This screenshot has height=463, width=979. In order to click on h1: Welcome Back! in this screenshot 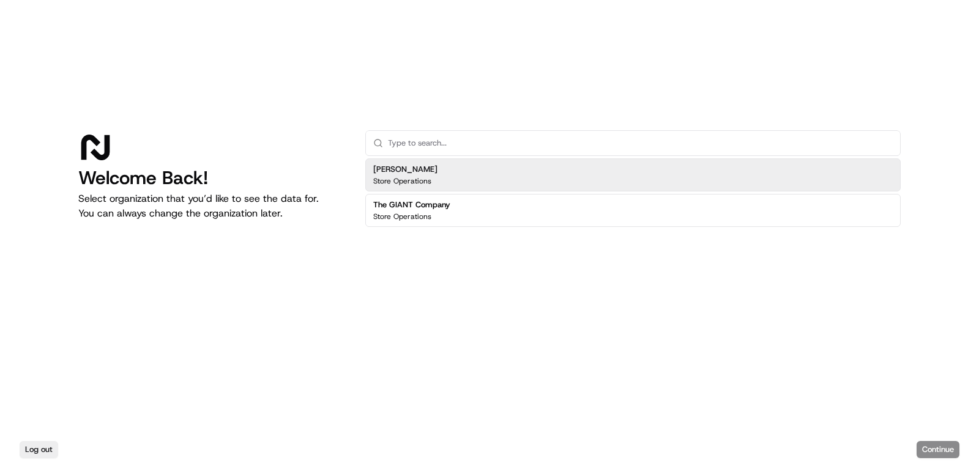, I will do `click(212, 178)`.